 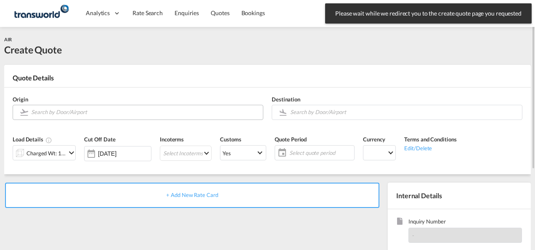 I want to click on div: Charged Wt: 1.00 KG, so click(x=46, y=153).